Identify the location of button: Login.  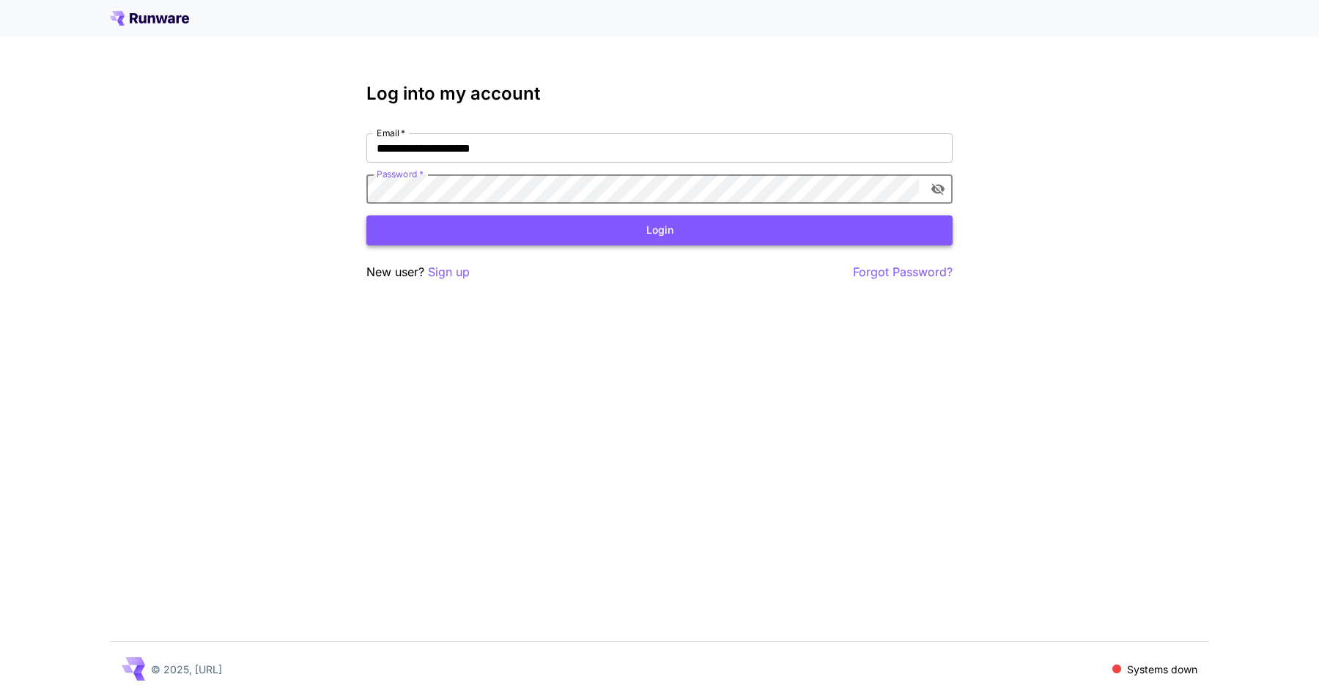
(660, 230).